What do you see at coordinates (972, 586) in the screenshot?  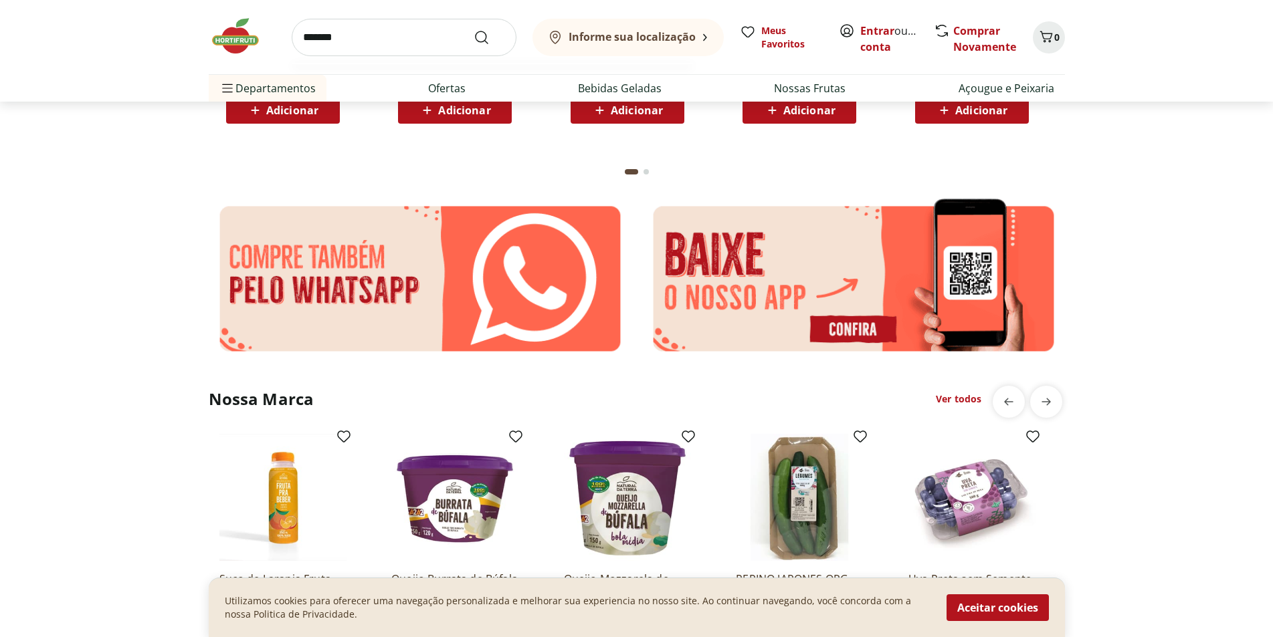 I see `a: Uva Preta sem Semente Natural da Terra 500g` at bounding box center [972, 586].